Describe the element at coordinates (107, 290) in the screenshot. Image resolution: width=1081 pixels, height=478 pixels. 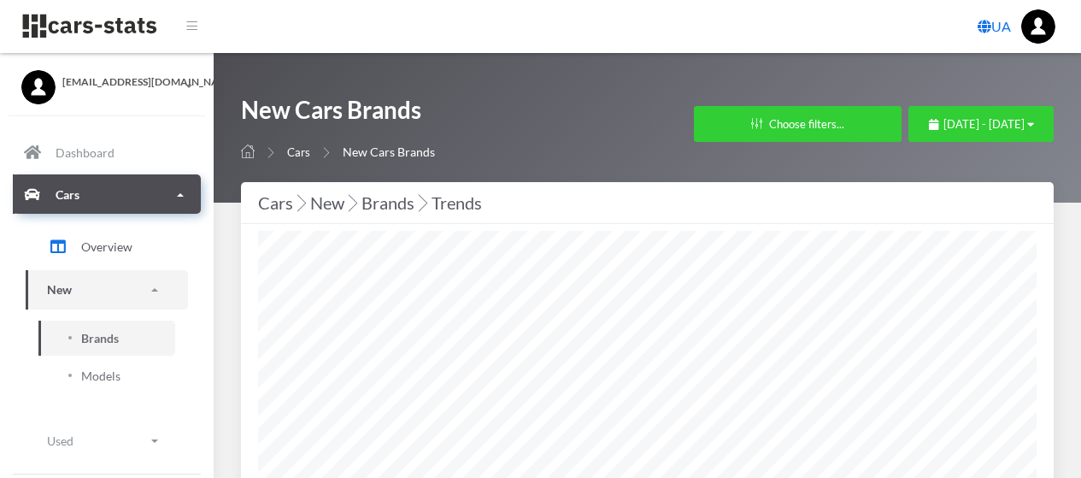
I see `a: New` at that location.